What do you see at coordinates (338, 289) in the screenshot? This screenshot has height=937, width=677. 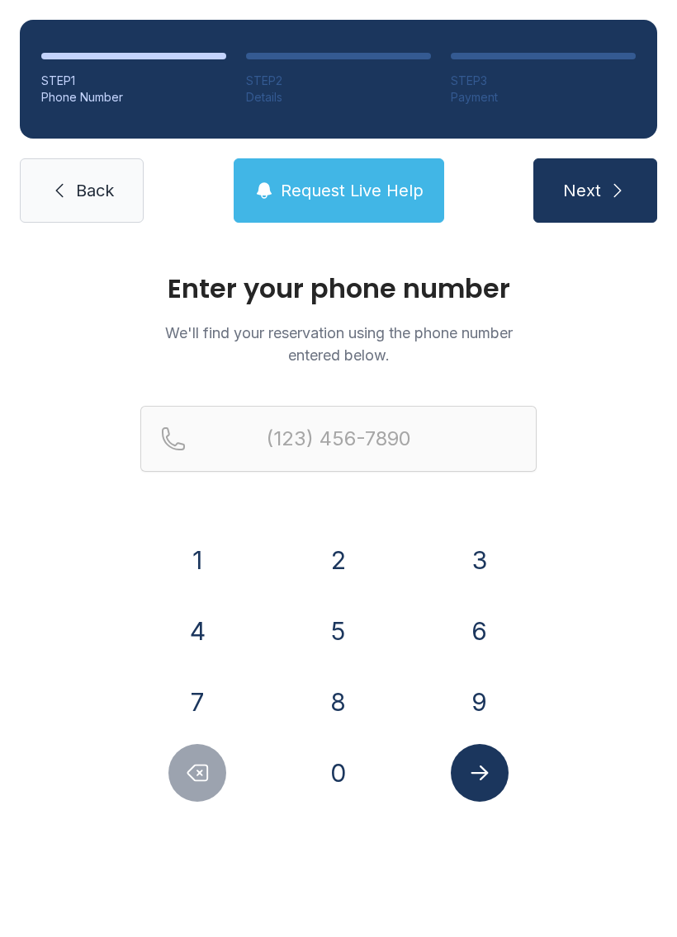 I see `h1: Enter your phone number` at bounding box center [338, 289].